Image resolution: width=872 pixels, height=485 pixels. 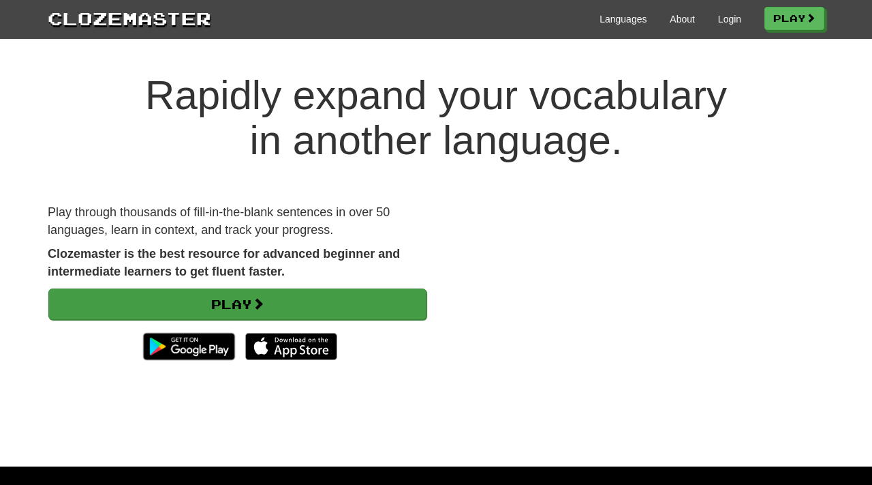 What do you see at coordinates (623, 19) in the screenshot?
I see `a: Languages` at bounding box center [623, 19].